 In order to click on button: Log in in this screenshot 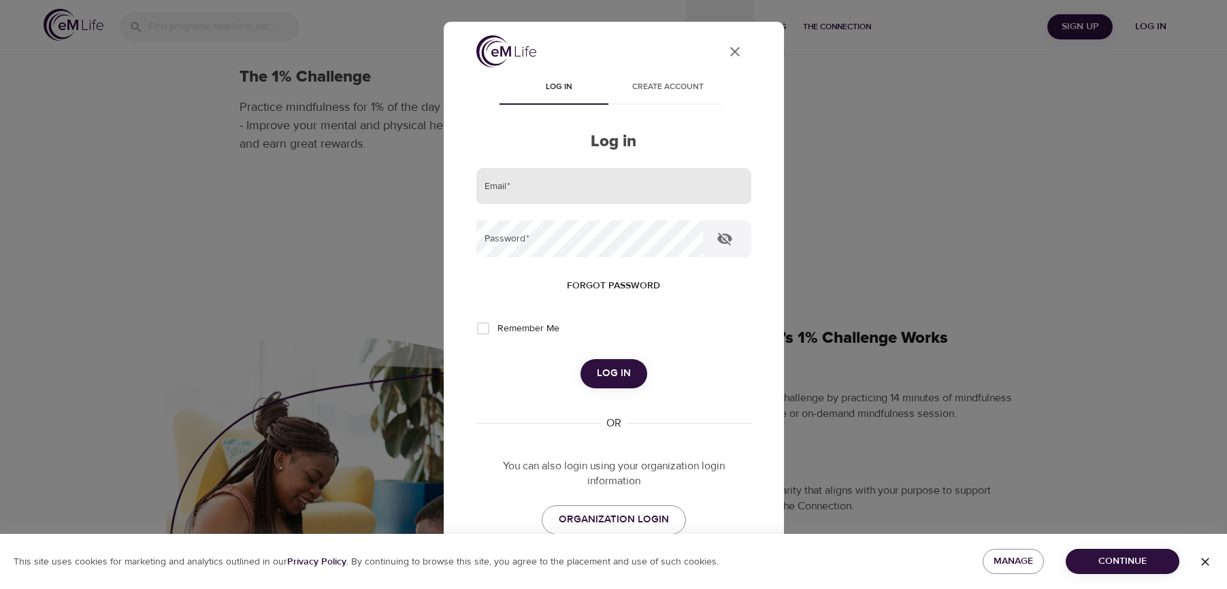, I will do `click(614, 374)`.